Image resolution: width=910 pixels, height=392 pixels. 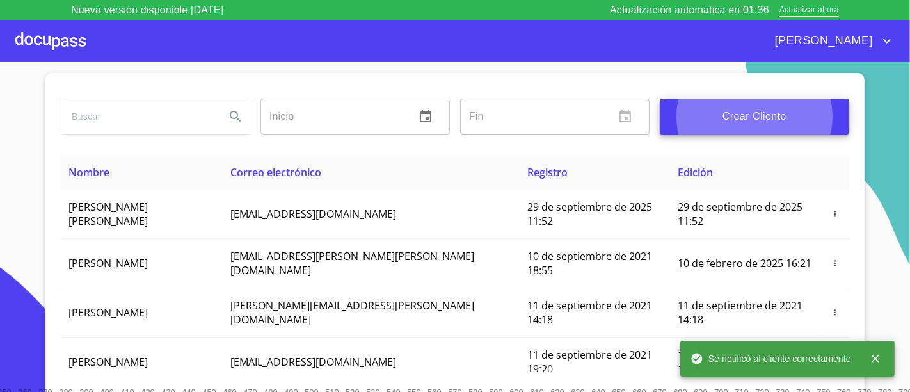 What do you see at coordinates (689, 10) in the screenshot?
I see `p: Actualización automatica en 01:36` at bounding box center [689, 10].